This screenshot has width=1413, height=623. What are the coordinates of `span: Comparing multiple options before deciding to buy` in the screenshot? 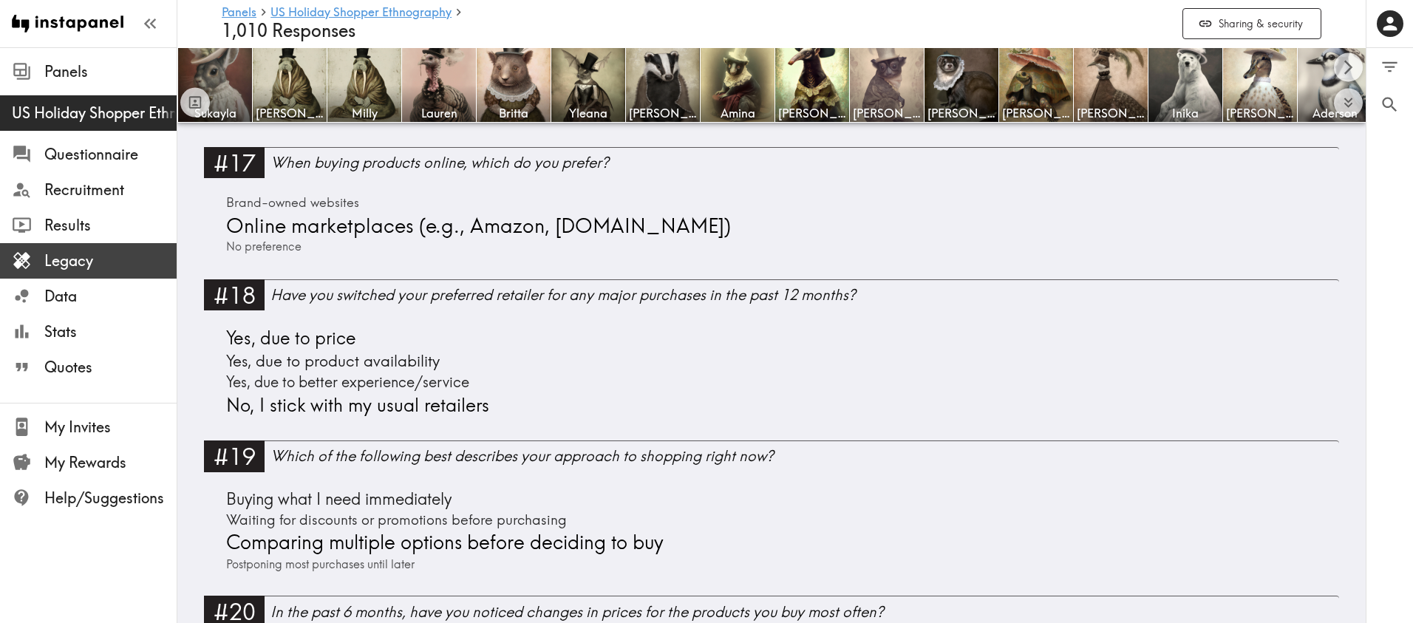 It's located at (443, 542).